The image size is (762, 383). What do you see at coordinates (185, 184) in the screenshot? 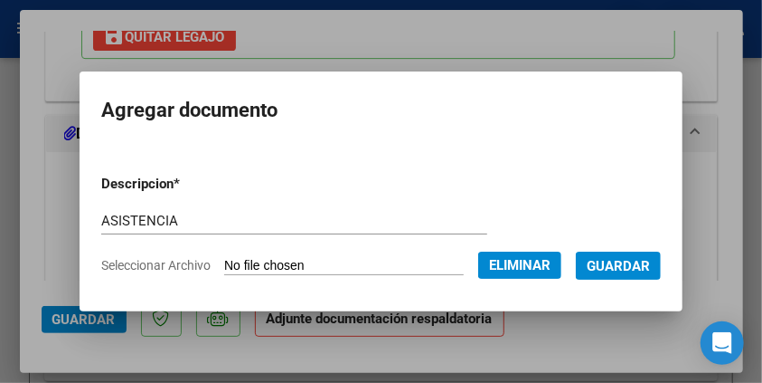
I see `p: Descripcion` at bounding box center [185, 184].